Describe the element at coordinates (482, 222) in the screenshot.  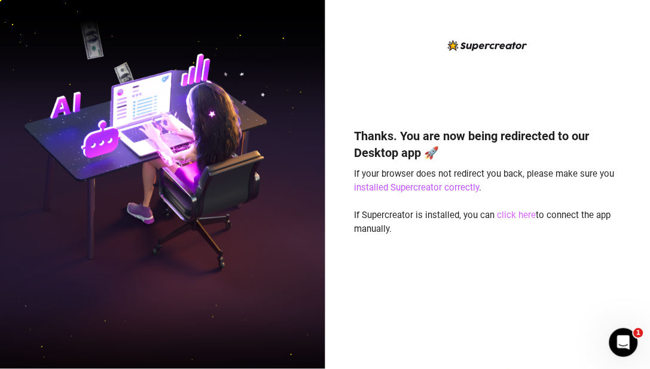
I see `span: If Supercreator is installed, you can to connect the app manually.` at that location.